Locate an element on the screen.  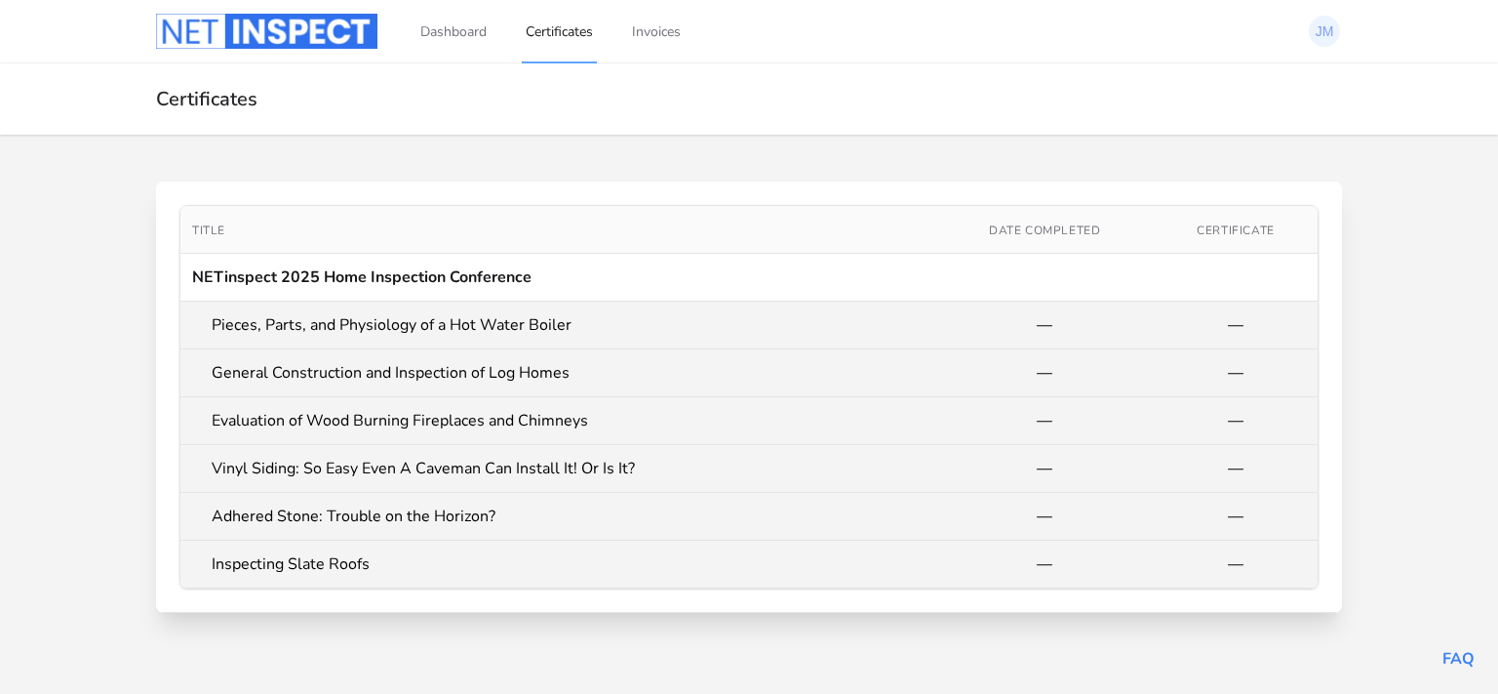
span: Date Completed is located at coordinates (1045, 230).